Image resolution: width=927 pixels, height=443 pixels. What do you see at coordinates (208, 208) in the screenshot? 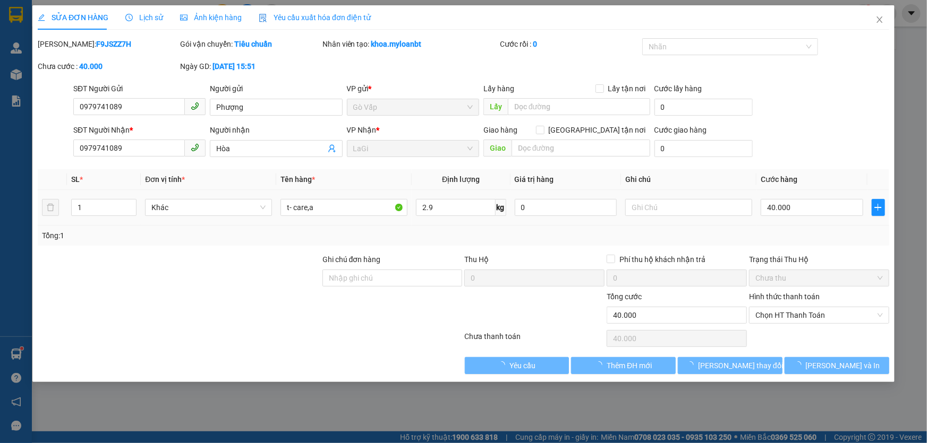
I see `span: Khác` at bounding box center [208, 208].